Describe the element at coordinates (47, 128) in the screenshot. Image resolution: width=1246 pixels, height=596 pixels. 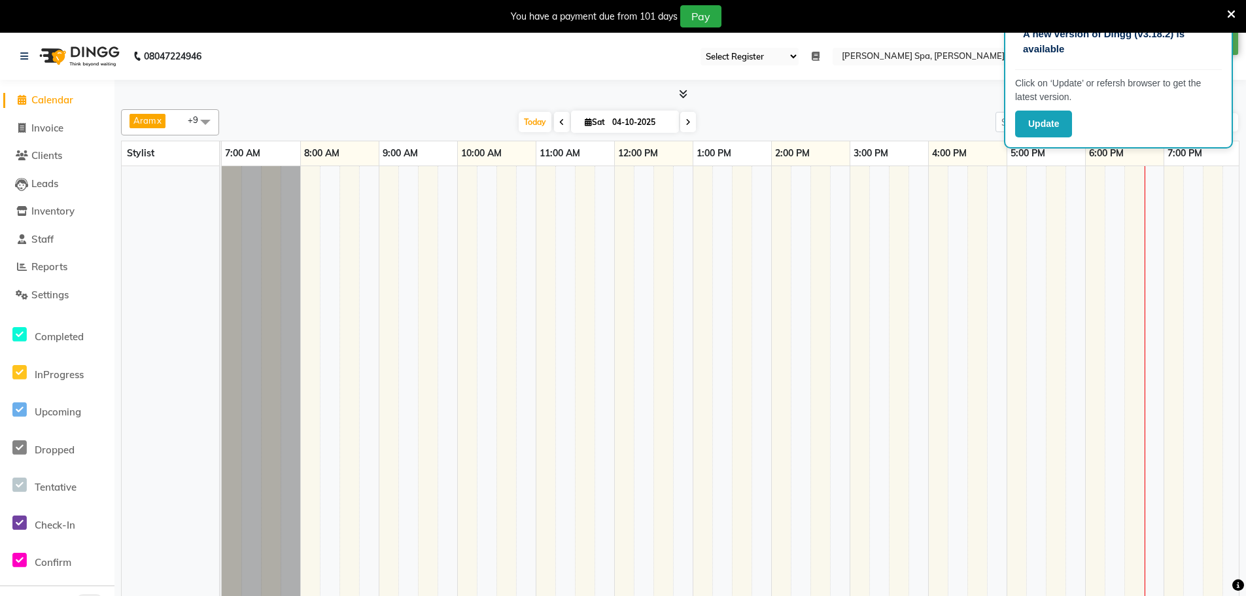
I see `span: Invoice` at that location.